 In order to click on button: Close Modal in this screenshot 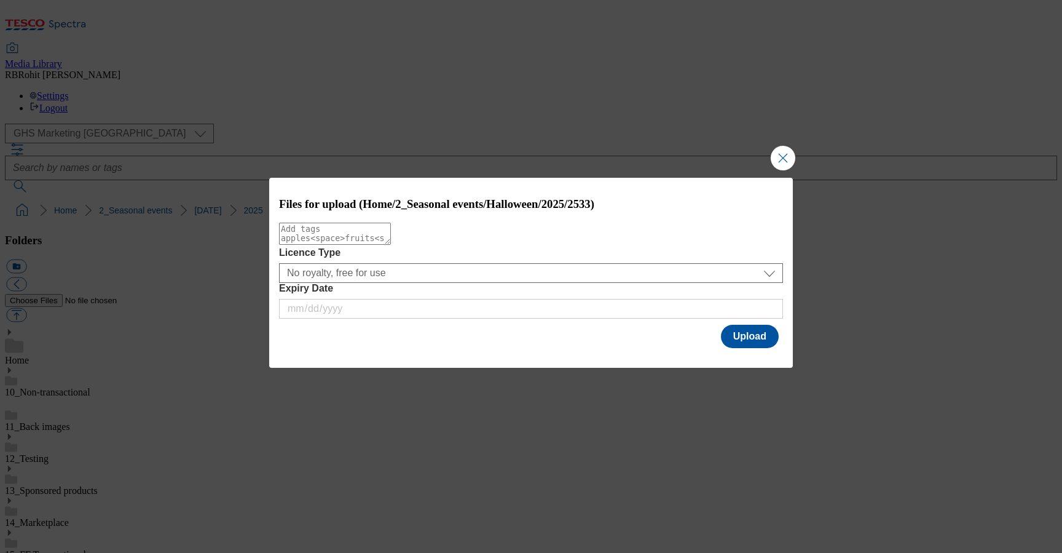, I will do `click(783, 158)`.